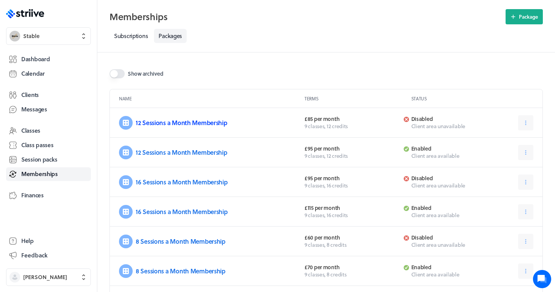  What do you see at coordinates (131, 36) in the screenshot?
I see `a: Subscriptions` at bounding box center [131, 36].